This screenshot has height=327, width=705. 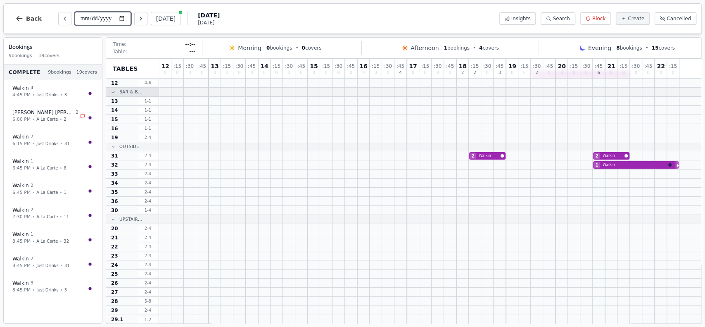 What do you see at coordinates (462, 66) in the screenshot?
I see `span: 18` at bounding box center [462, 66].